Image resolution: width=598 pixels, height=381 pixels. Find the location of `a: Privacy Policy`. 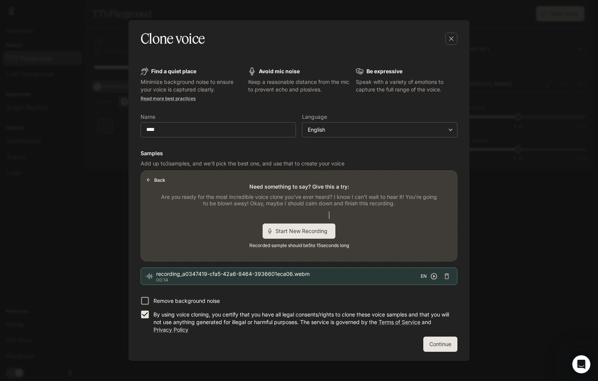

a: Privacy Policy is located at coordinates (171, 329).